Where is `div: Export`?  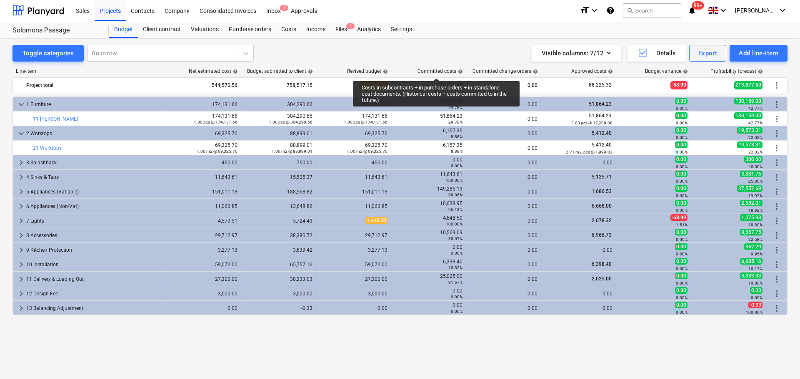
div: Export is located at coordinates (708, 53).